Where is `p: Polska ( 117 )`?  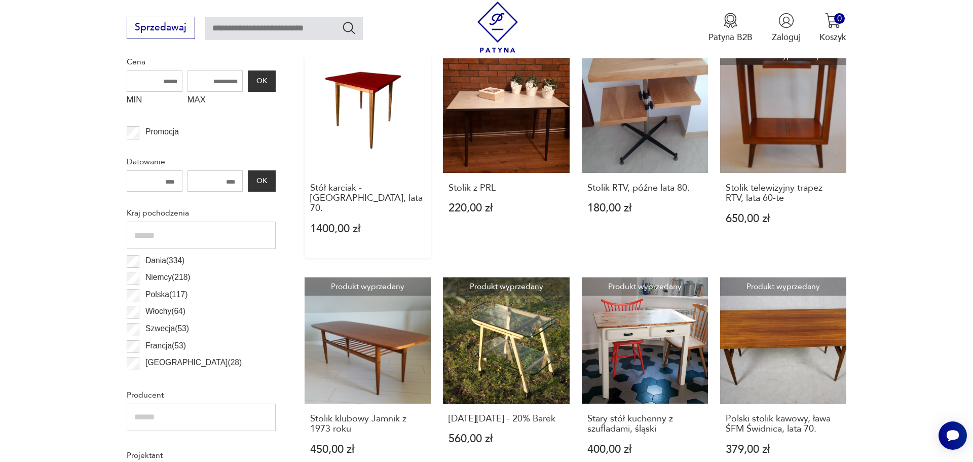
p: Polska ( 117 ) is located at coordinates (166, 295).